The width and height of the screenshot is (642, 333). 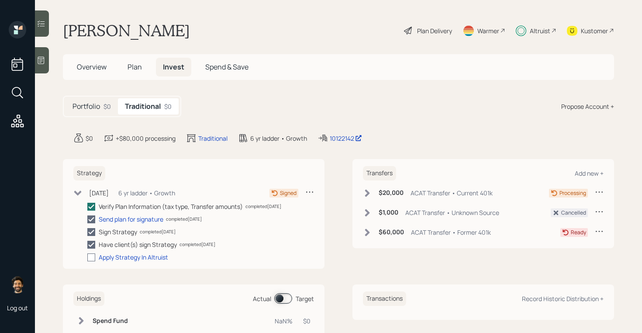 I want to click on span: Plan, so click(x=135, y=67).